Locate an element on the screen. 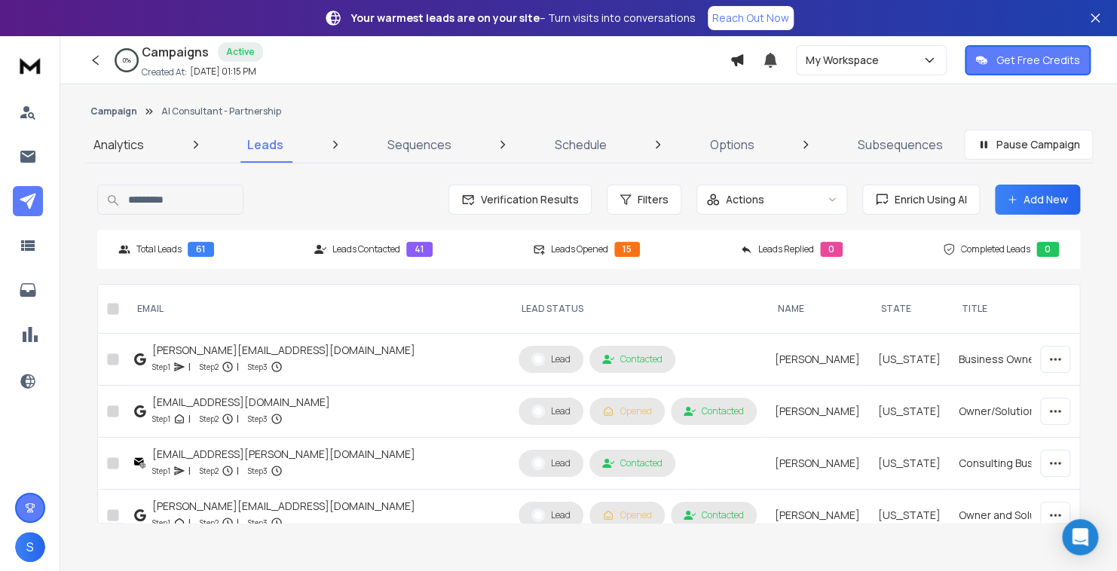 Image resolution: width=1117 pixels, height=571 pixels. p: – Turn visits into conversations is located at coordinates (523, 18).